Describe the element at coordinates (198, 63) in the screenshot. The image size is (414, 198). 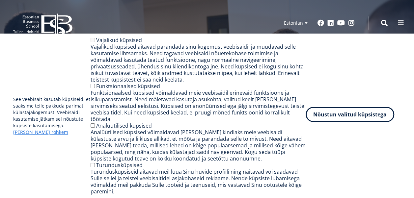
I see `div: Vajalikud küpsised aitavad parandada sinu kogemust veebisaidil ja muudavad selle kasutamise lihts...` at that location.